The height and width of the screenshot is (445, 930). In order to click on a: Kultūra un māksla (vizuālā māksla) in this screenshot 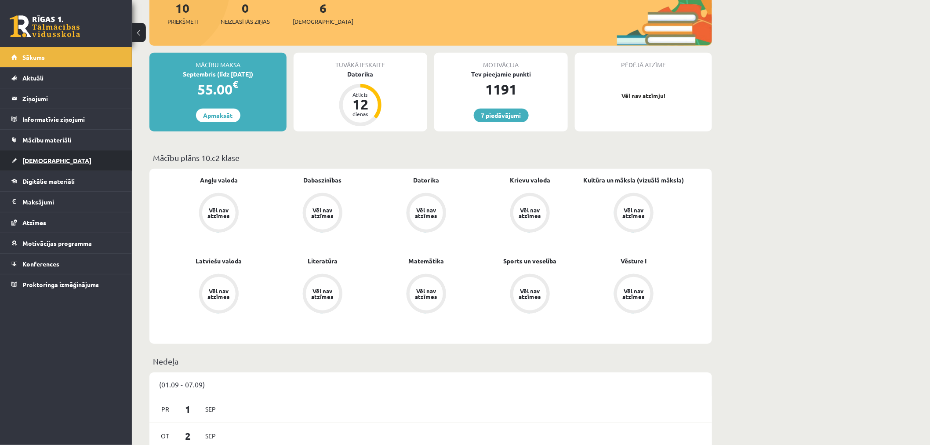, I will do `click(634, 180)`.